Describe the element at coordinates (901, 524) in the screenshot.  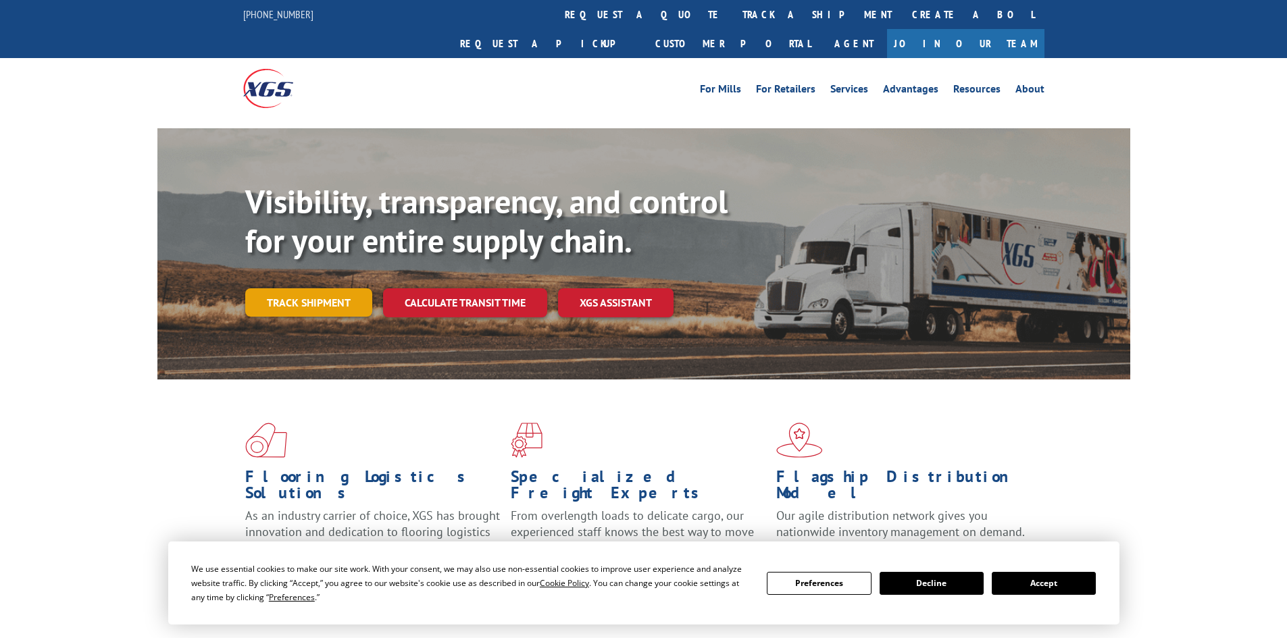
I see `span: Our agile distribution network gives you nationwide inventory management on demand.` at that location.